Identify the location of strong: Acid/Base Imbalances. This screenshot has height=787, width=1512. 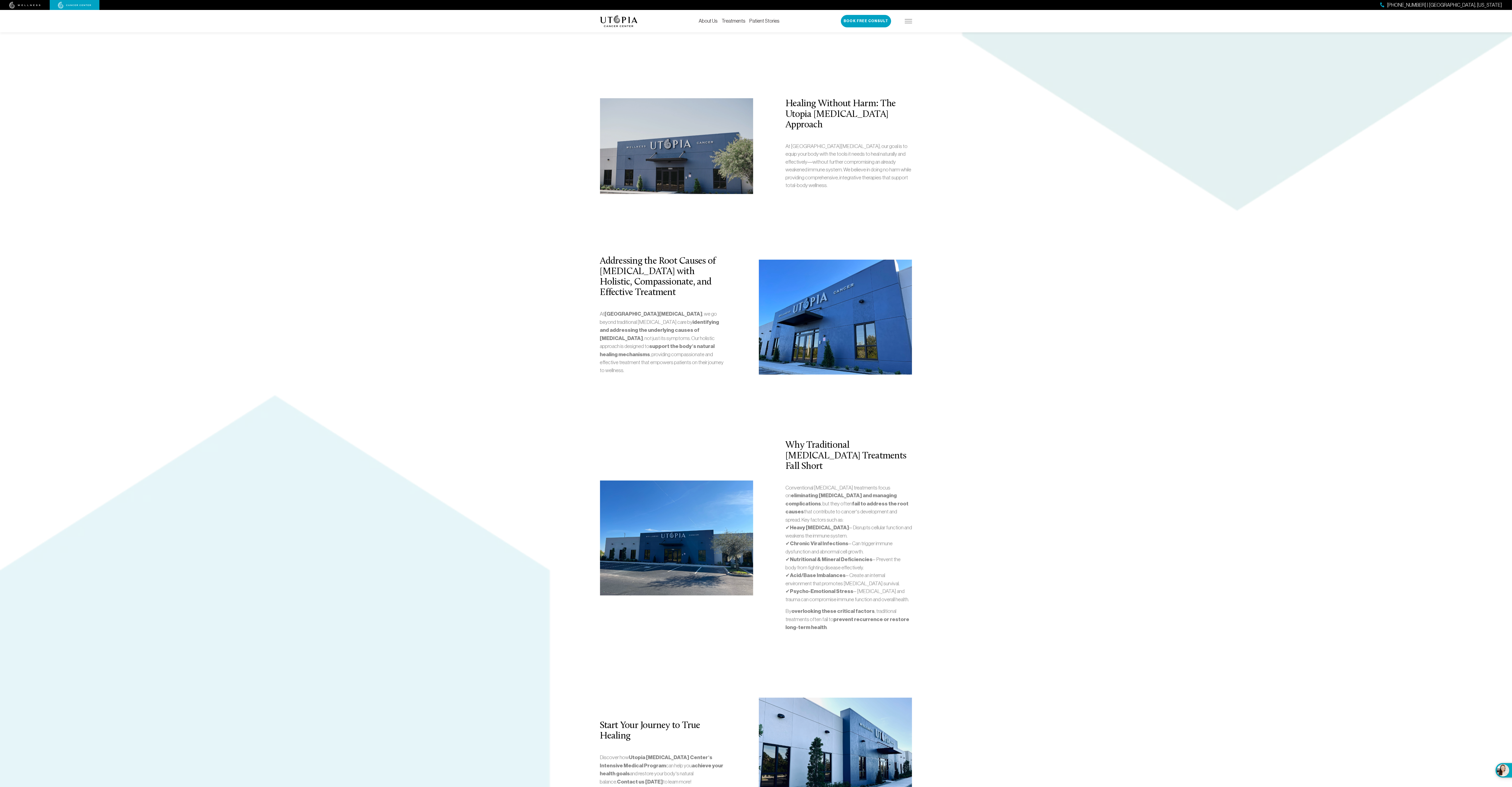
(818, 575).